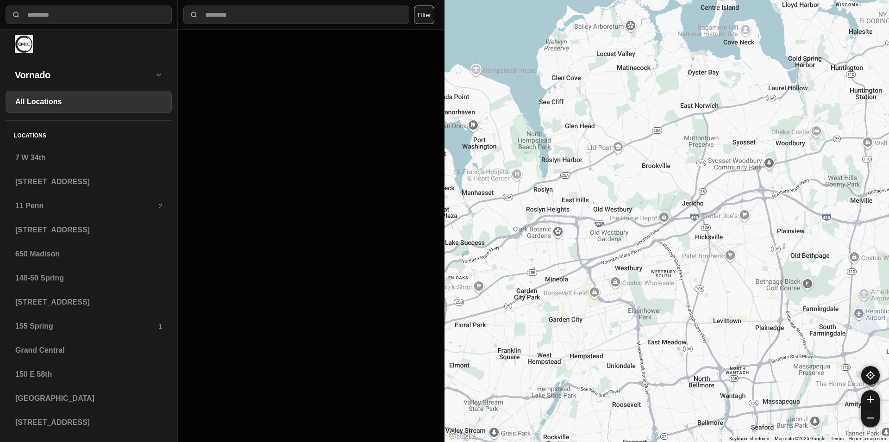 This screenshot has height=442, width=889. Describe the element at coordinates (870, 418) in the screenshot. I see `img: zoom-out` at that location.